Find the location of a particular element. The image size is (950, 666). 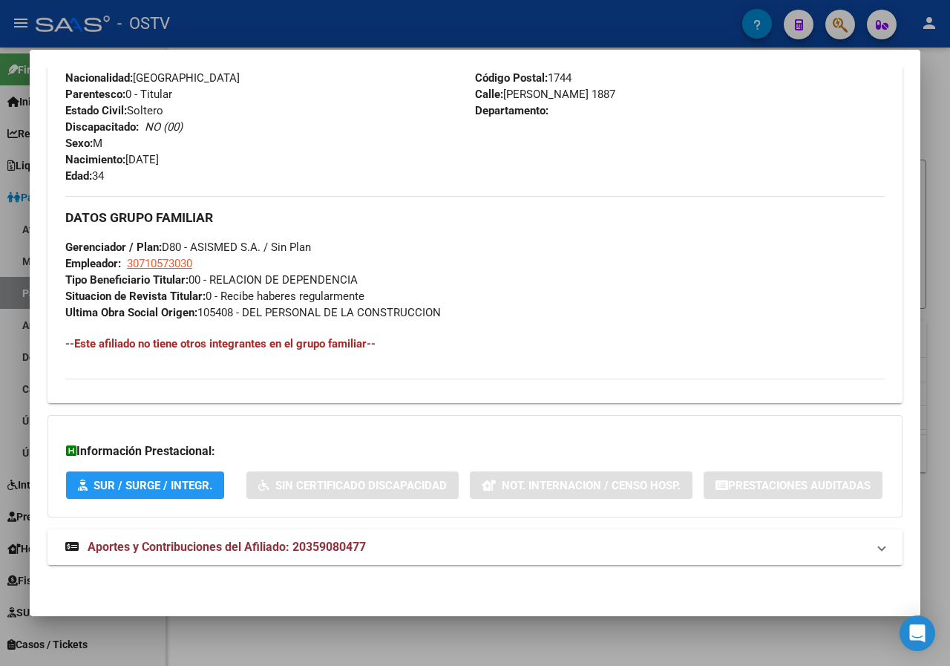

strong: Empleador: is located at coordinates (93, 264).